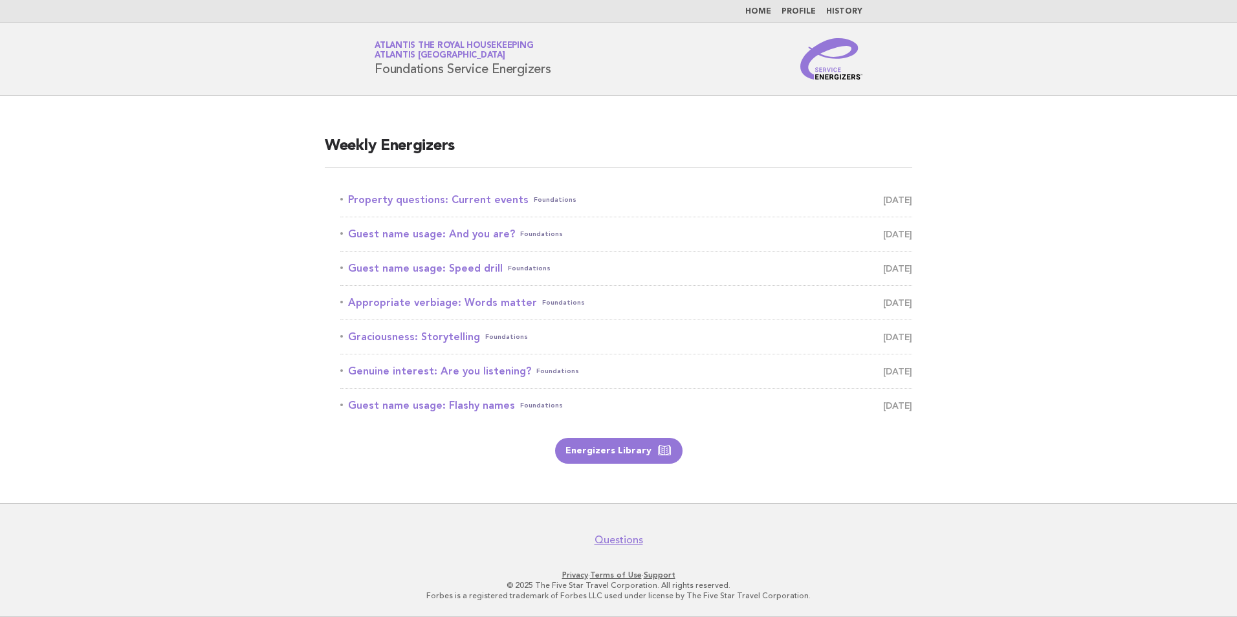  I want to click on a: Terms of Use, so click(616, 575).